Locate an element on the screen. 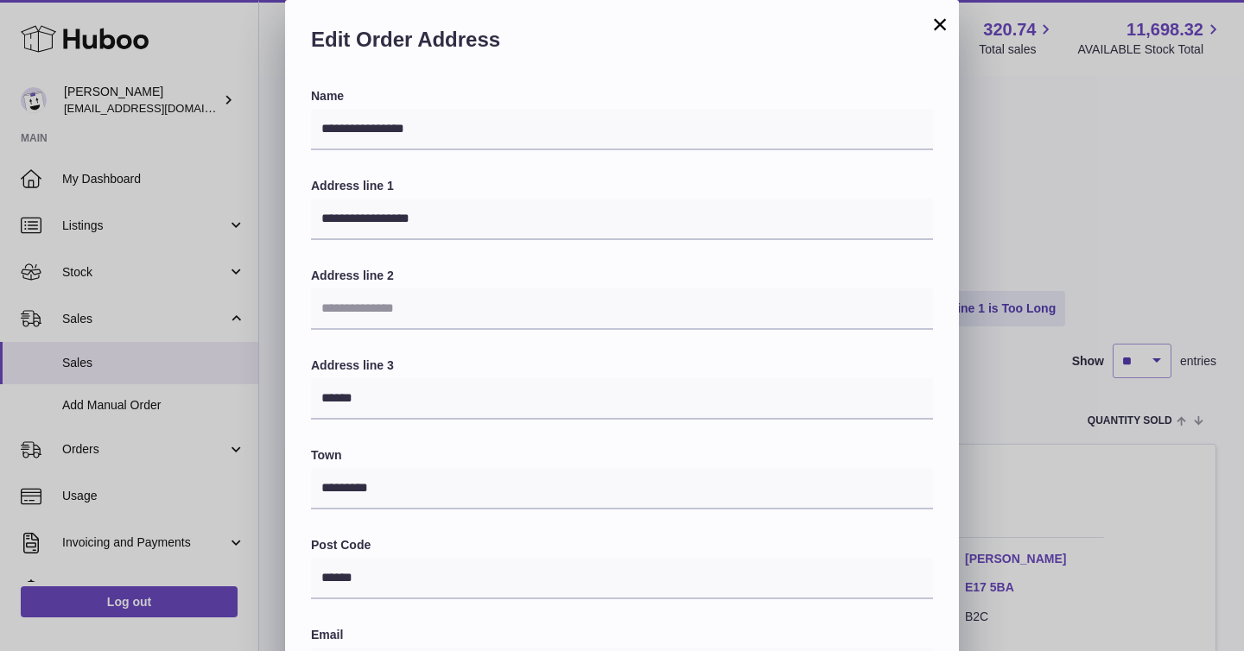 The width and height of the screenshot is (1244, 651). label: Address line 2 is located at coordinates (622, 276).